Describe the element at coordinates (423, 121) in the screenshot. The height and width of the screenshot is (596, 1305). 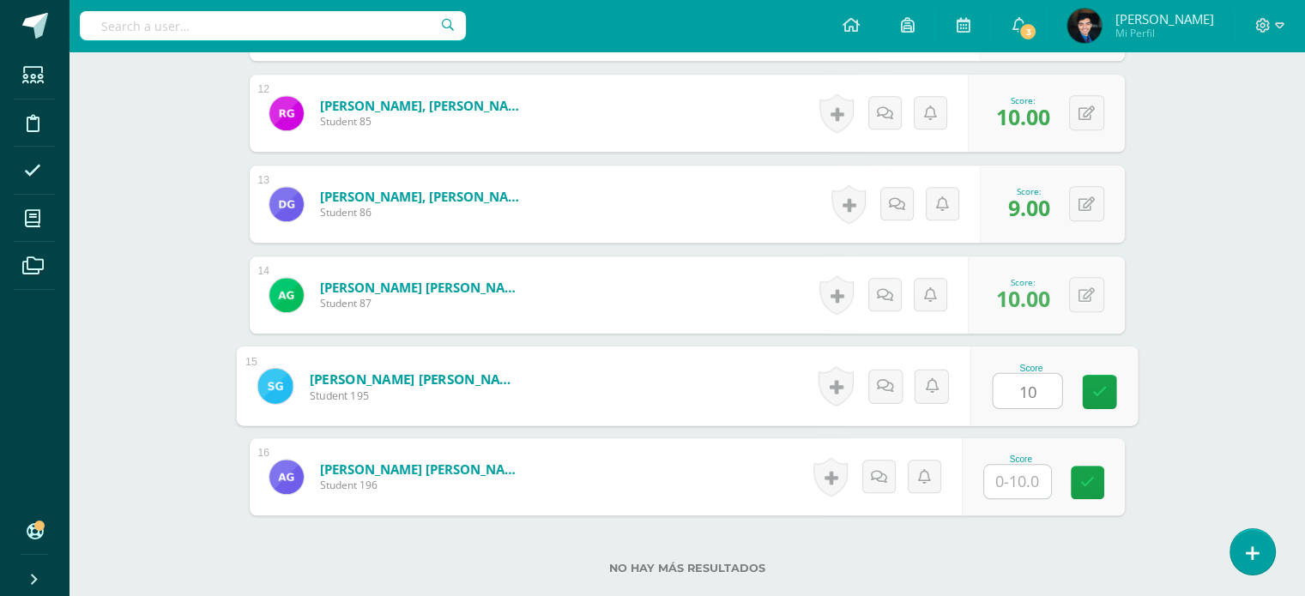
I see `span: Student 85` at that location.